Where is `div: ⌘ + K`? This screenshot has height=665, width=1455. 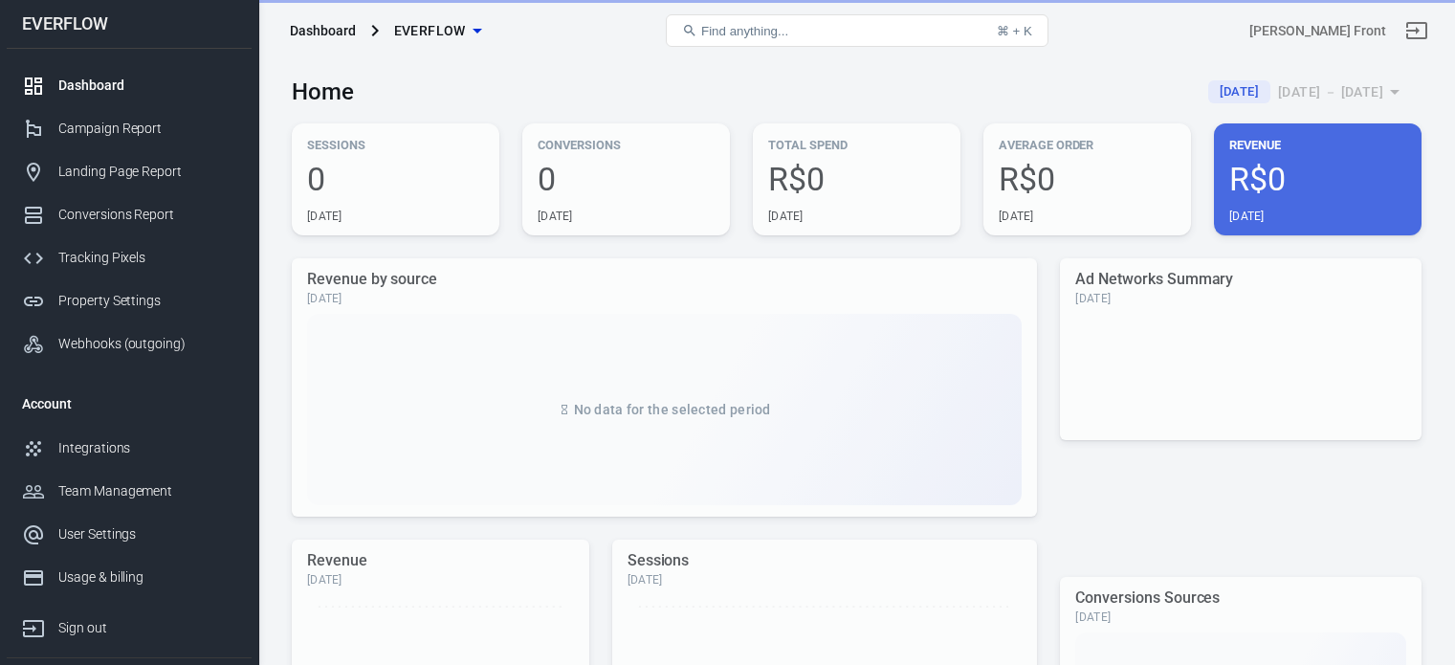
div: ⌘ + K is located at coordinates (1014, 31).